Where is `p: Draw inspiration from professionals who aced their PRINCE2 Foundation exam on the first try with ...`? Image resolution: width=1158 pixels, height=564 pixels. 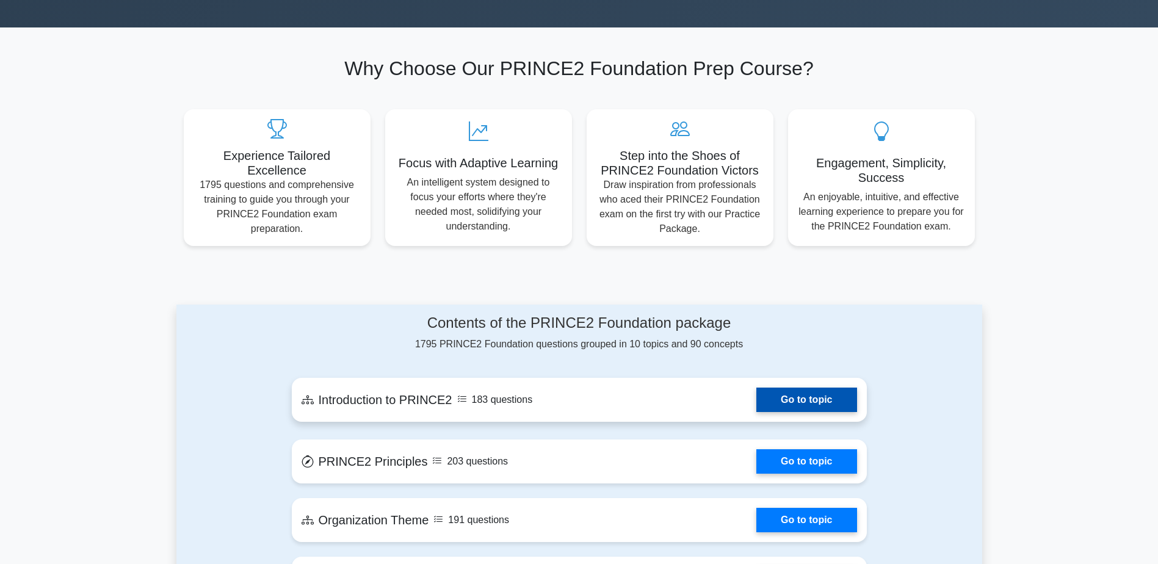 p: Draw inspiration from professionals who aced their PRINCE2 Foundation exam on the first try with ... is located at coordinates (680, 207).